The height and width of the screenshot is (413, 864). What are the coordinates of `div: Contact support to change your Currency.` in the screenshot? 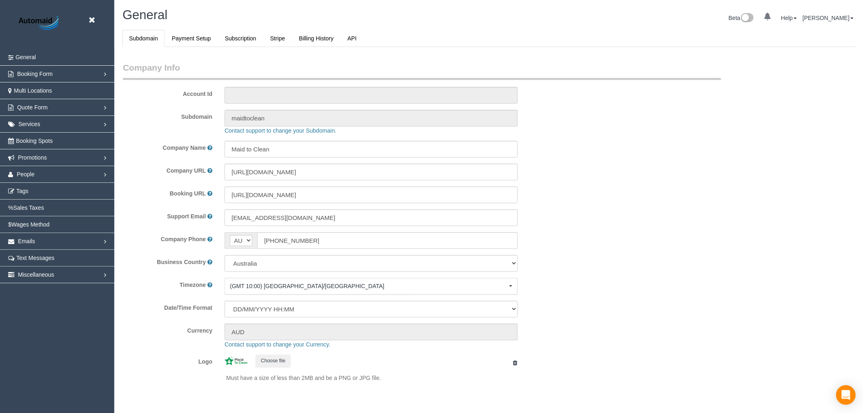 It's located at (524, 345).